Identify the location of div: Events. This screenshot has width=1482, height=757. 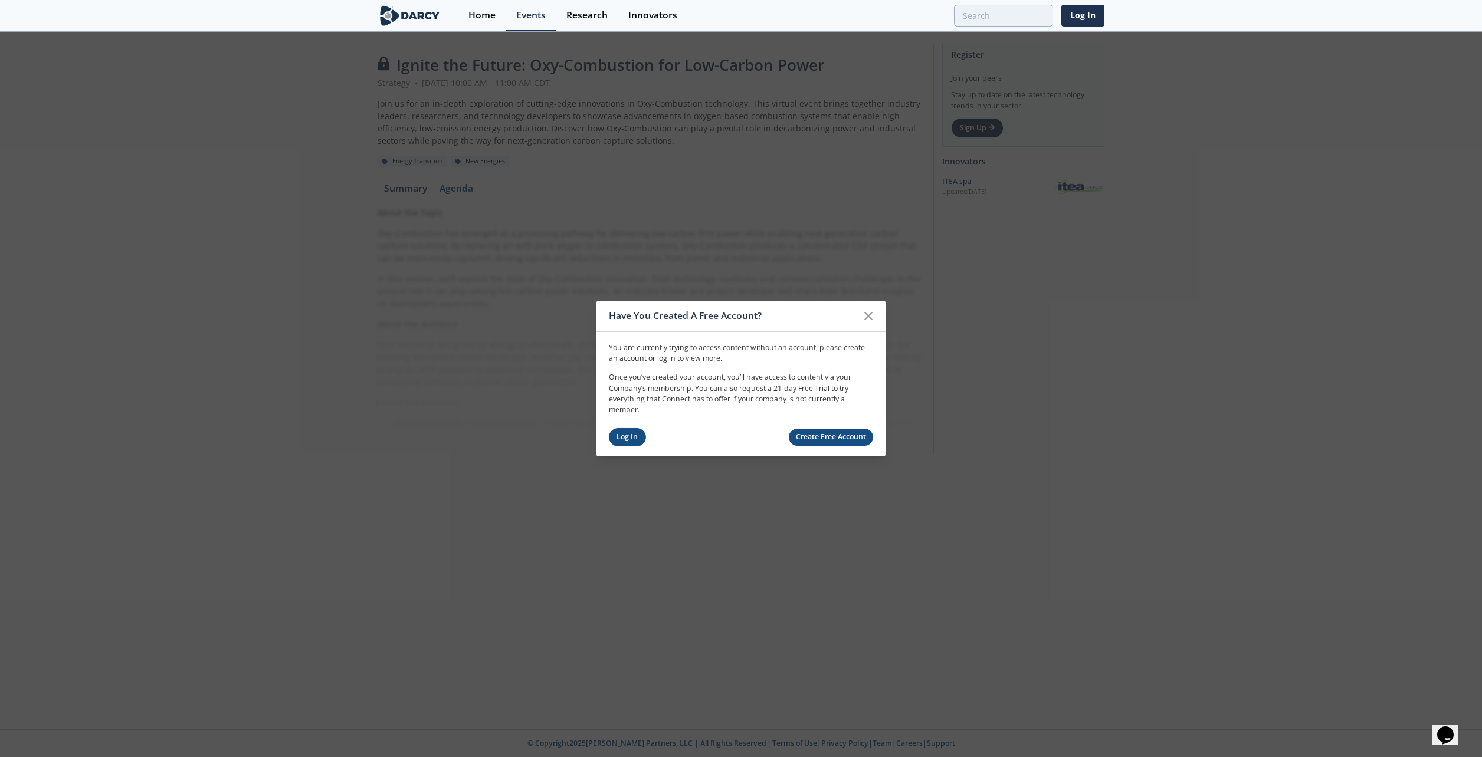
(531, 15).